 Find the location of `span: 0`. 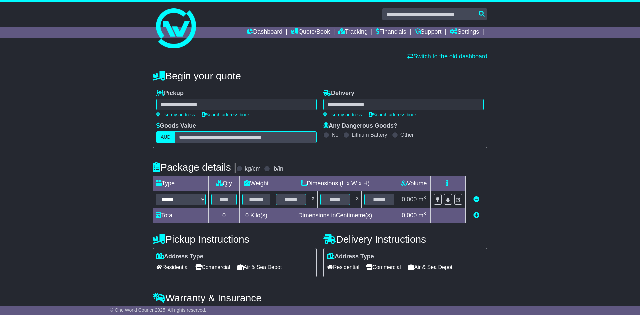

span: 0 is located at coordinates (247, 215).